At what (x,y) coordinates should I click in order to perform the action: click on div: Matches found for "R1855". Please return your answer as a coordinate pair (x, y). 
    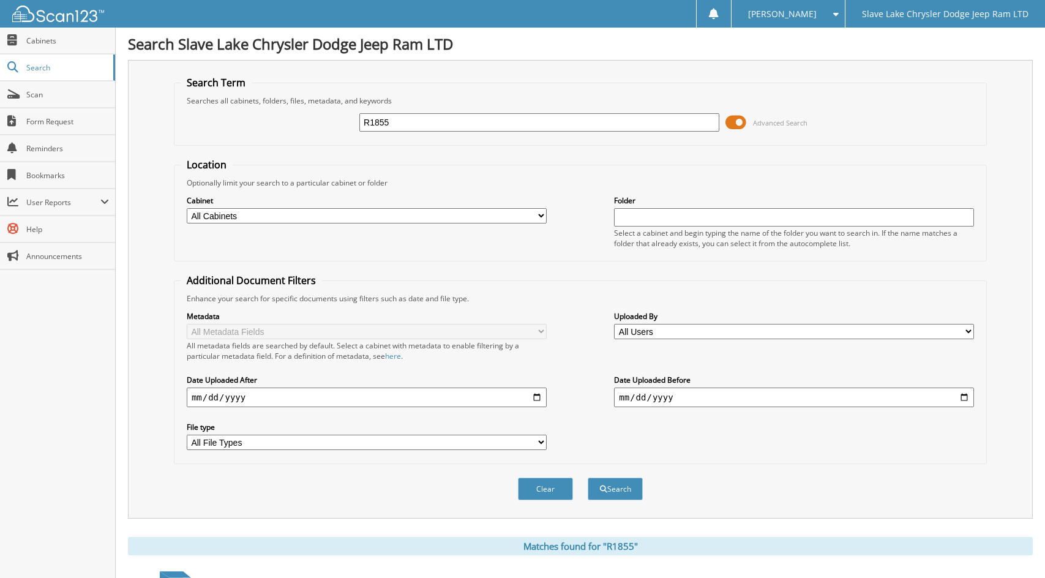
    Looking at the image, I should click on (580, 546).